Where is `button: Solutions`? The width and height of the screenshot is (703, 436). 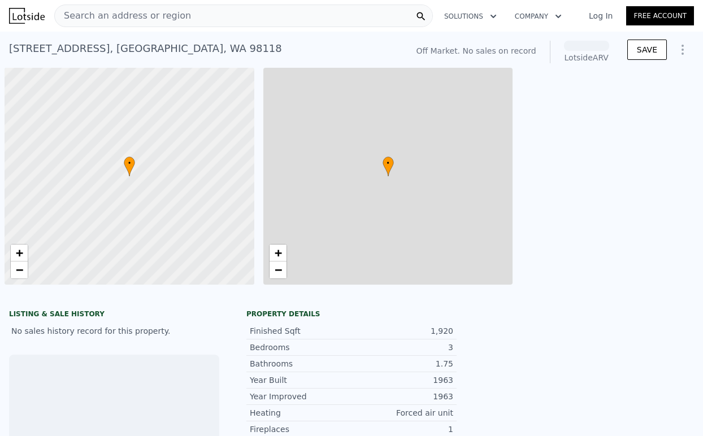 button: Solutions is located at coordinates (470, 16).